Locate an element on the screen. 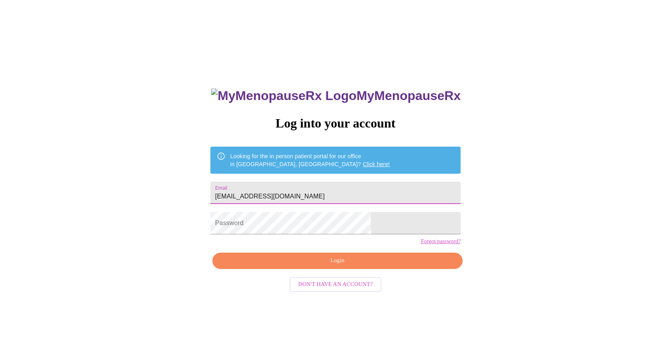 The height and width of the screenshot is (363, 671). button: Don't have an account? is located at coordinates (336, 285).